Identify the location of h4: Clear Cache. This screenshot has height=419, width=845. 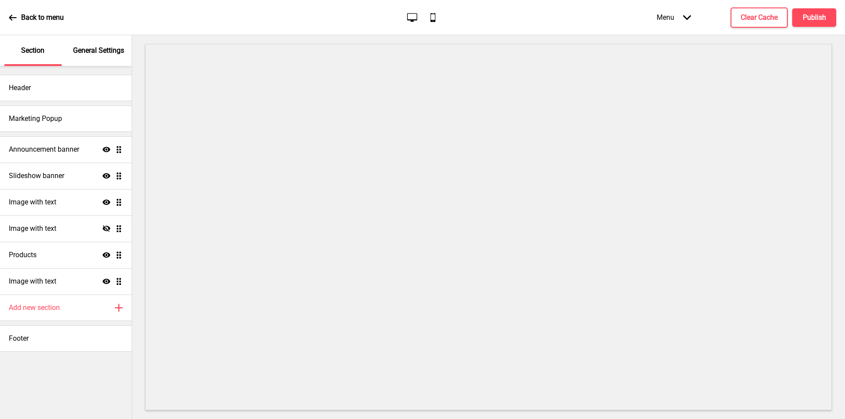
(759, 18).